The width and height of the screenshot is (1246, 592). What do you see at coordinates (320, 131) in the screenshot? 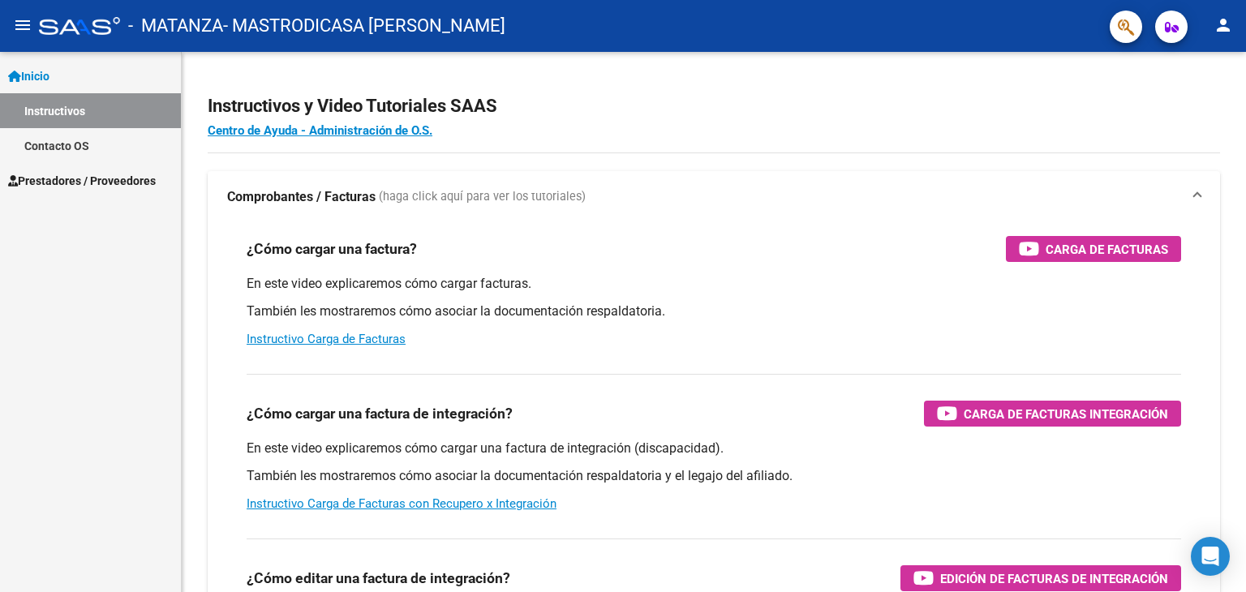
I see `a: Centro de Ayuda - Administración de O.S.` at bounding box center [320, 131].